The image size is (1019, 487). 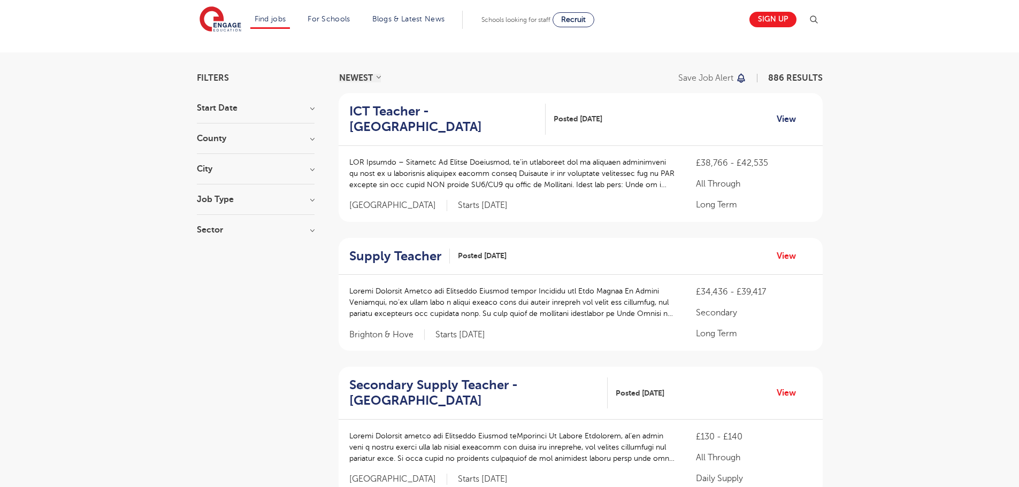 I want to click on p: £130 - £140, so click(x=754, y=437).